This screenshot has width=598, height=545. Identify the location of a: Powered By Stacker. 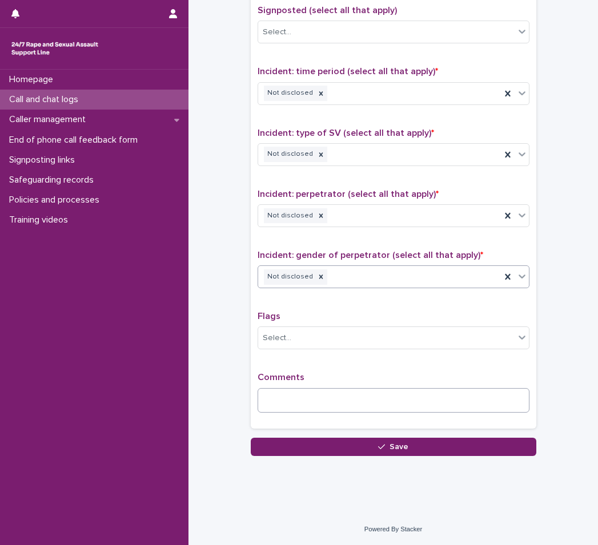
(393, 529).